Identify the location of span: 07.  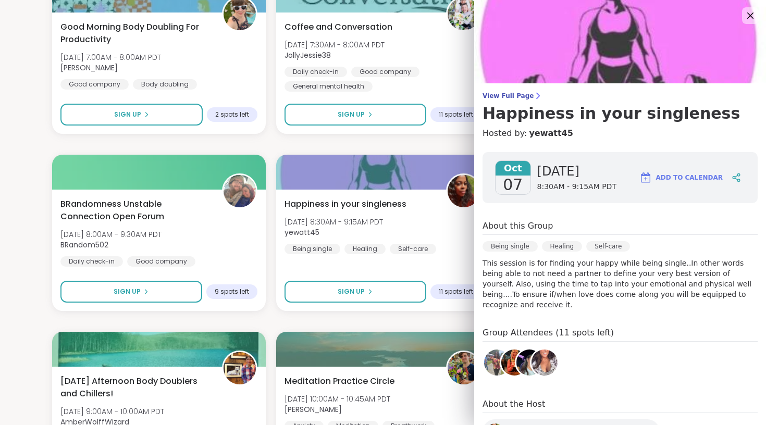
(513, 185).